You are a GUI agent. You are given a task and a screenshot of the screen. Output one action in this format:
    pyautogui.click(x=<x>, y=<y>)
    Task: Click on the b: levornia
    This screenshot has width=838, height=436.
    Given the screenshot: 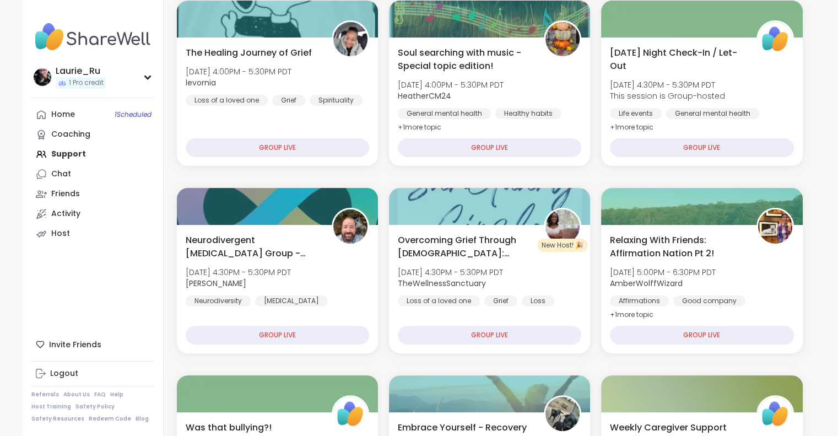 What is the action you would take?
    pyautogui.click(x=201, y=83)
    